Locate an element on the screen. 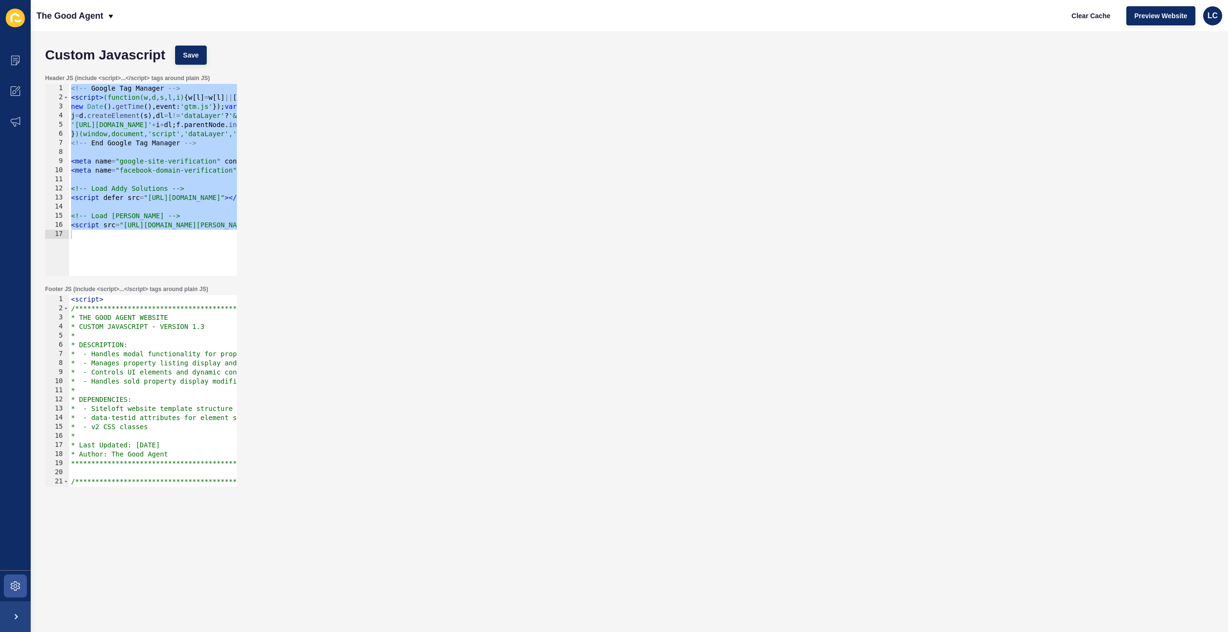 Image resolution: width=1228 pixels, height=632 pixels. span: Clear Cache is located at coordinates (1091, 16).